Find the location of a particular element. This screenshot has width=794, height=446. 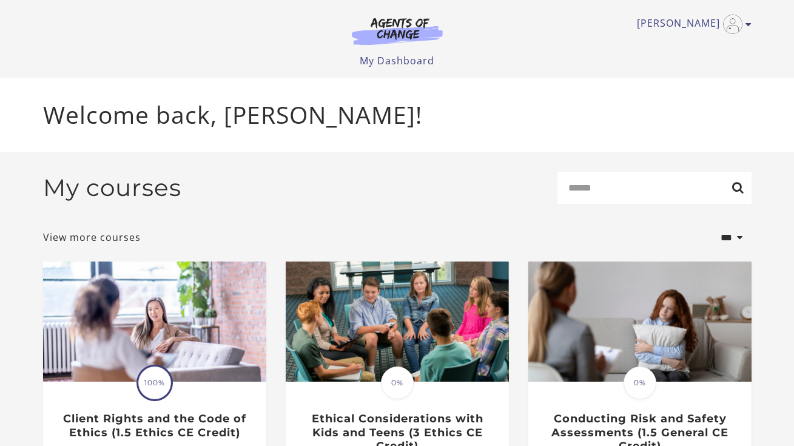

a: My Dashboard is located at coordinates (396, 61).